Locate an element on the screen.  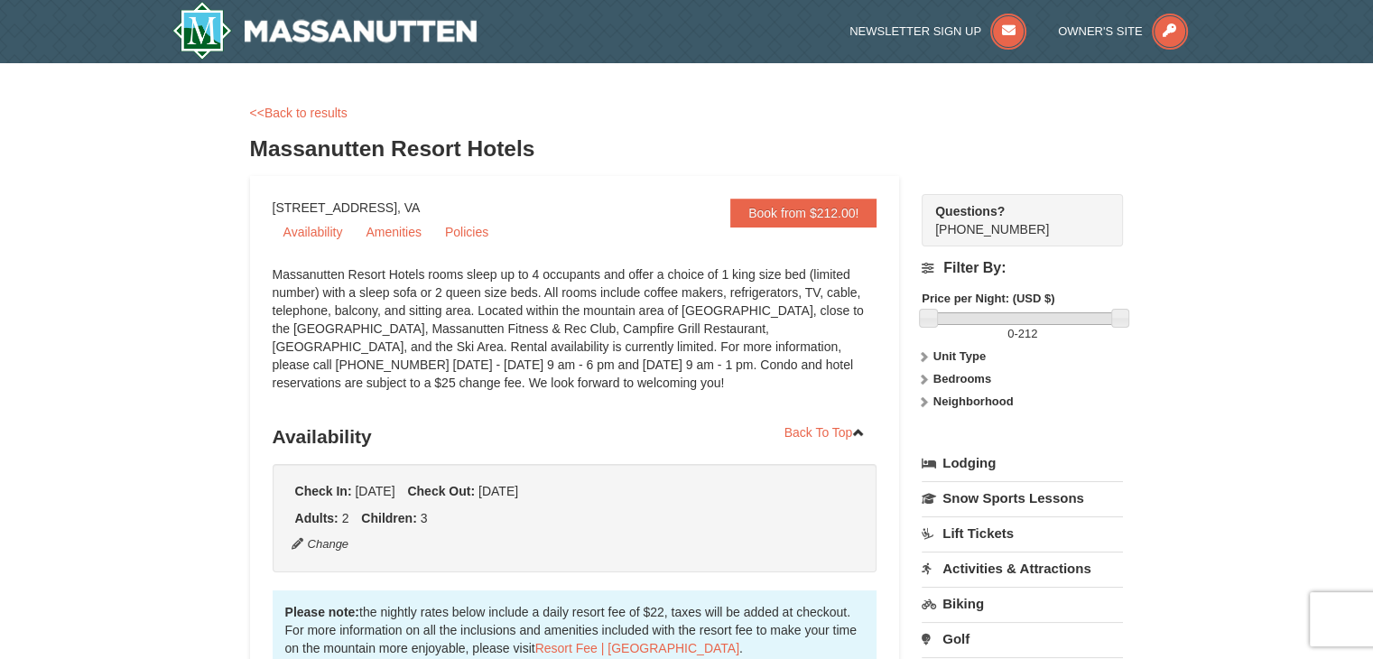
span: Owner's Site is located at coordinates (1101, 31).